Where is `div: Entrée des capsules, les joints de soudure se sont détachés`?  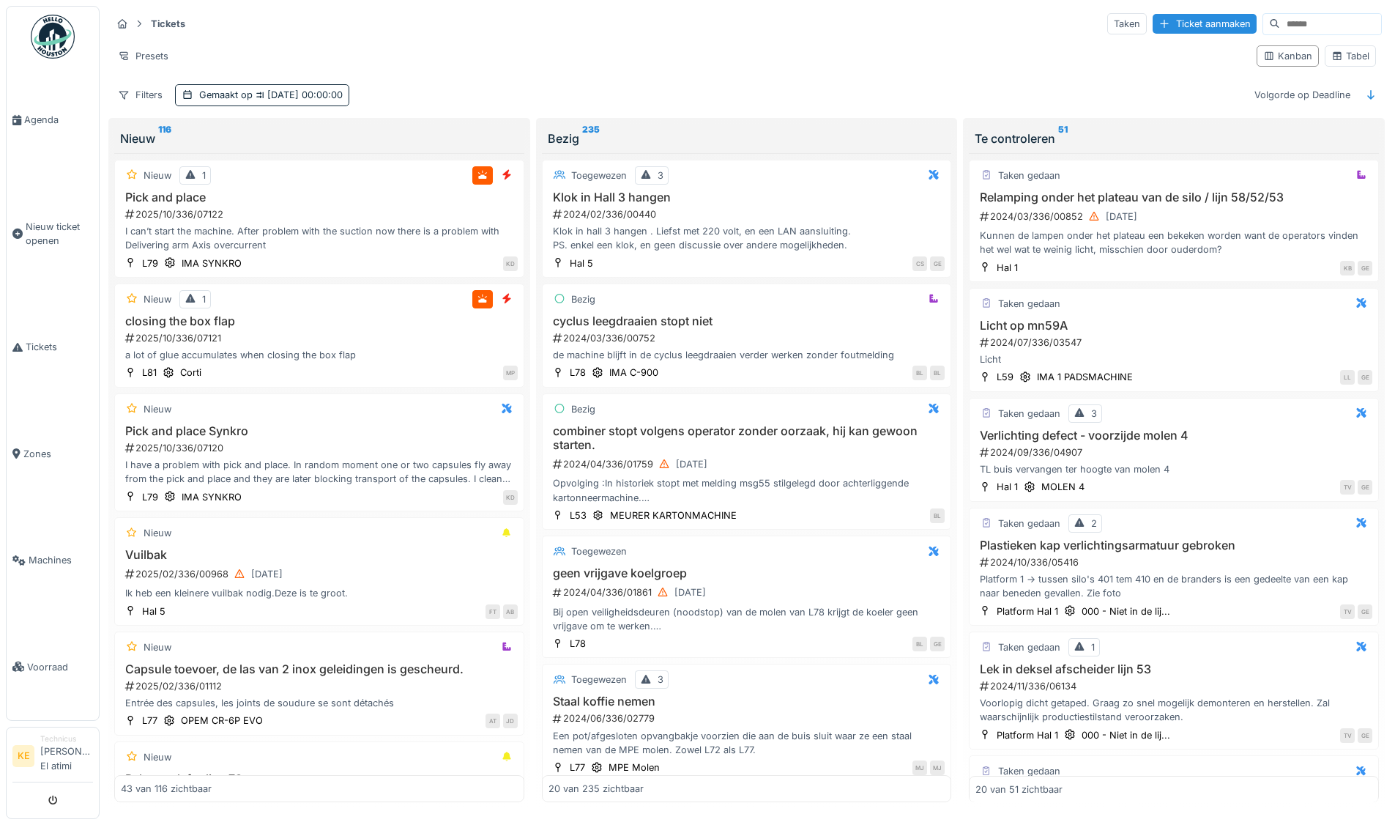
div: Entrée des capsules, les joints de soudure se sont détachés is located at coordinates (319, 702).